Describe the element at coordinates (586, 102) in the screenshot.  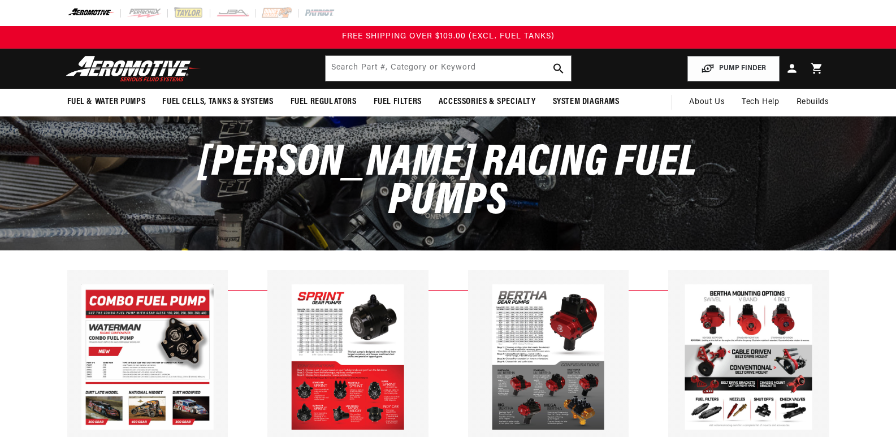
I see `summary: System Diagrams` at that location.